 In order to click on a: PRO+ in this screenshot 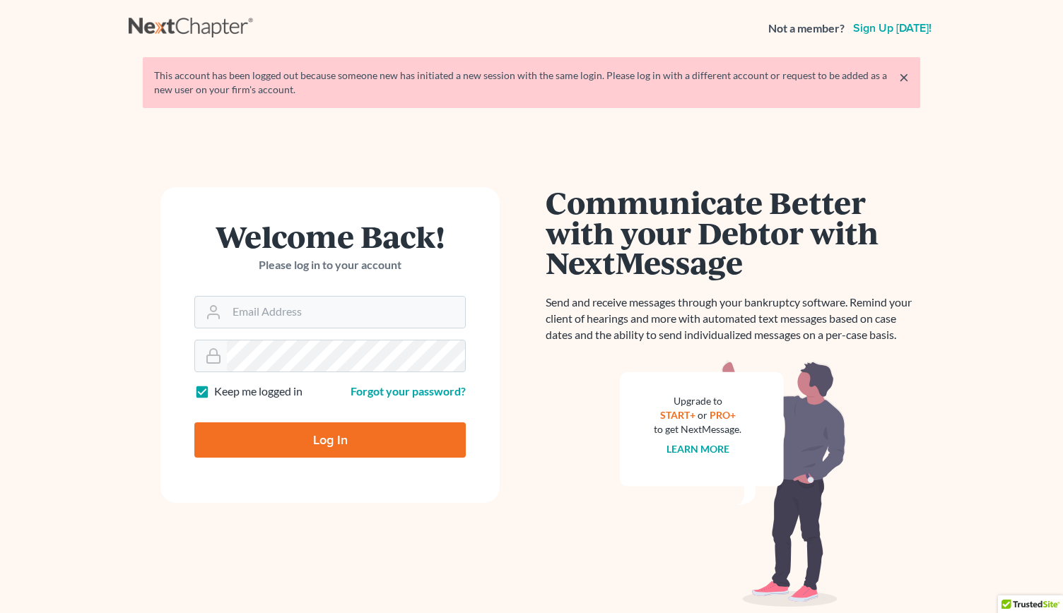, I will do `click(722, 415)`.